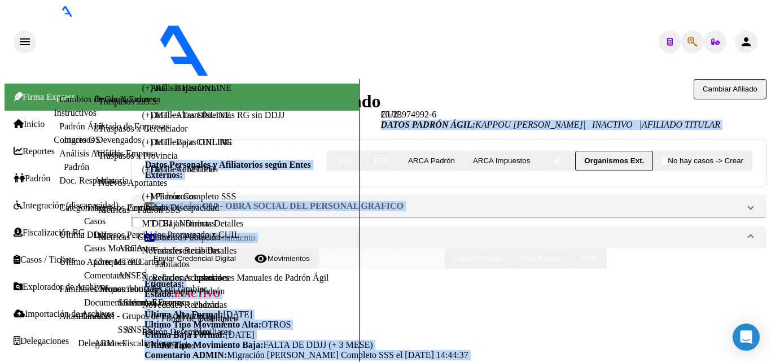  I want to click on a: Inicio, so click(29, 124).